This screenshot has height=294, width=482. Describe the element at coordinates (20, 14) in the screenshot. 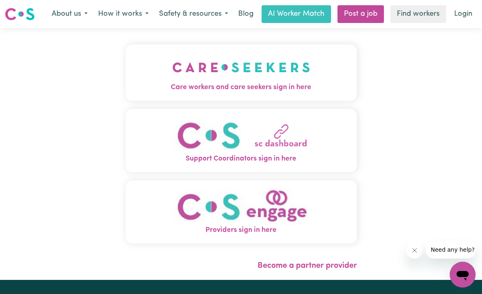

I see `img: Careseekers logo` at that location.